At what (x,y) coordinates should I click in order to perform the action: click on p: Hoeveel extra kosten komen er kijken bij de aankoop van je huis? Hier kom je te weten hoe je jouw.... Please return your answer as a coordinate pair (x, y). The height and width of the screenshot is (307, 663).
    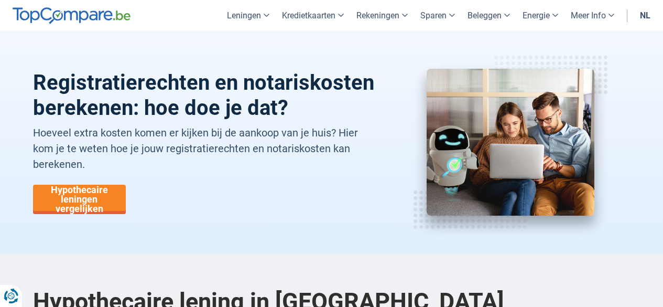
    Looking at the image, I should click on (204, 148).